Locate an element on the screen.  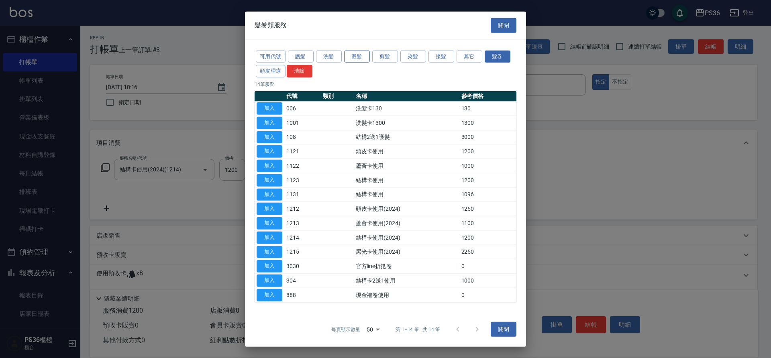
button: 接髮 is located at coordinates (442, 56).